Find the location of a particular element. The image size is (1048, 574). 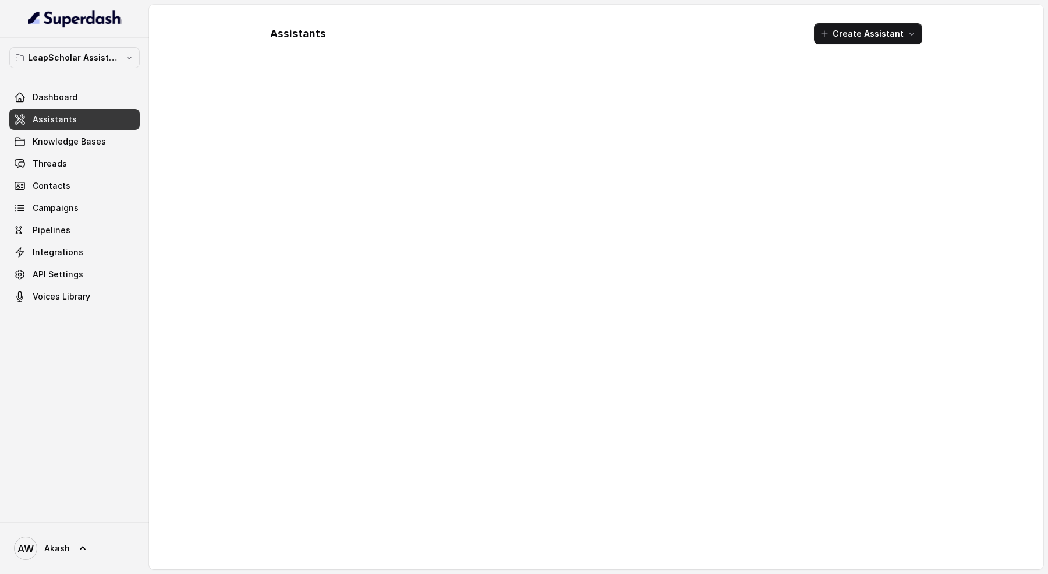

a: Threads is located at coordinates (75, 164).